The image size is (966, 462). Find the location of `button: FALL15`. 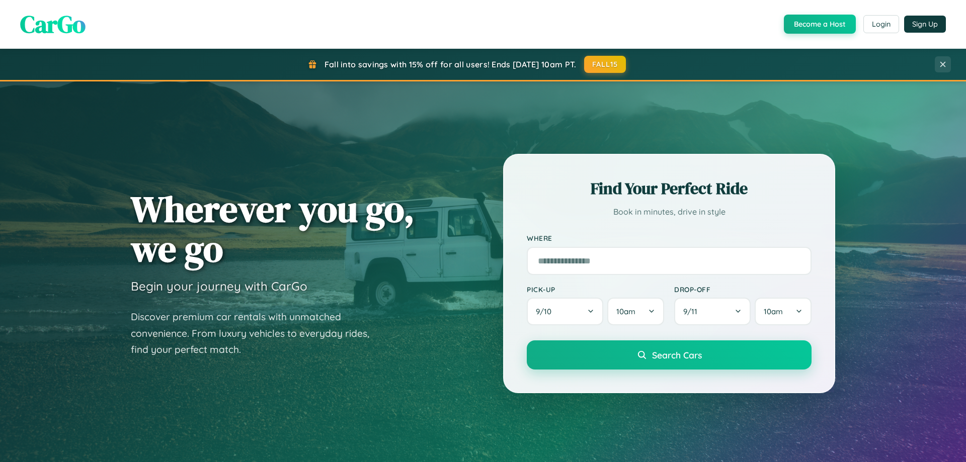

button: FALL15 is located at coordinates (605, 64).